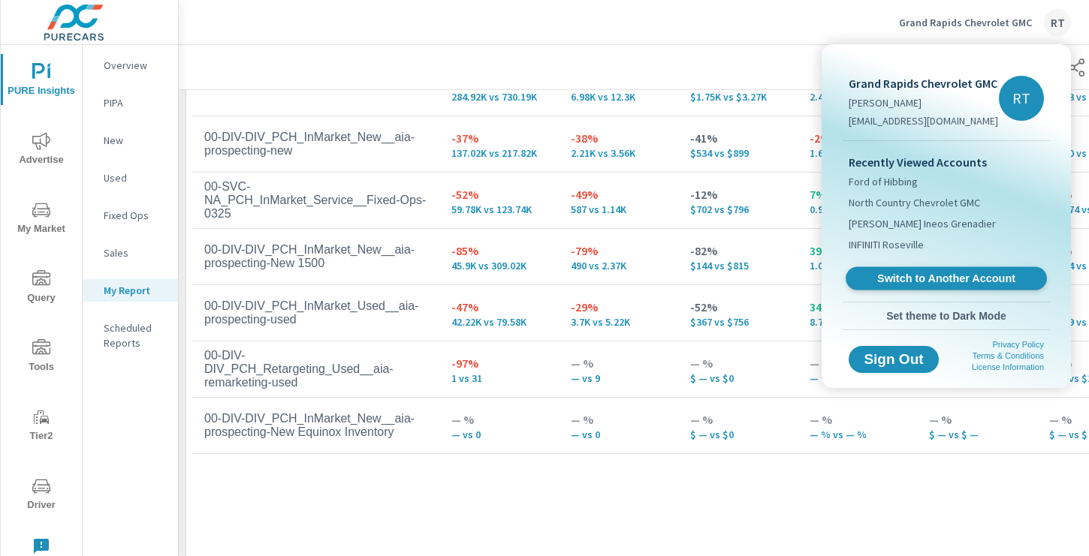 The height and width of the screenshot is (556, 1089). What do you see at coordinates (945, 279) in the screenshot?
I see `span: Switch to Another Account` at bounding box center [945, 279].